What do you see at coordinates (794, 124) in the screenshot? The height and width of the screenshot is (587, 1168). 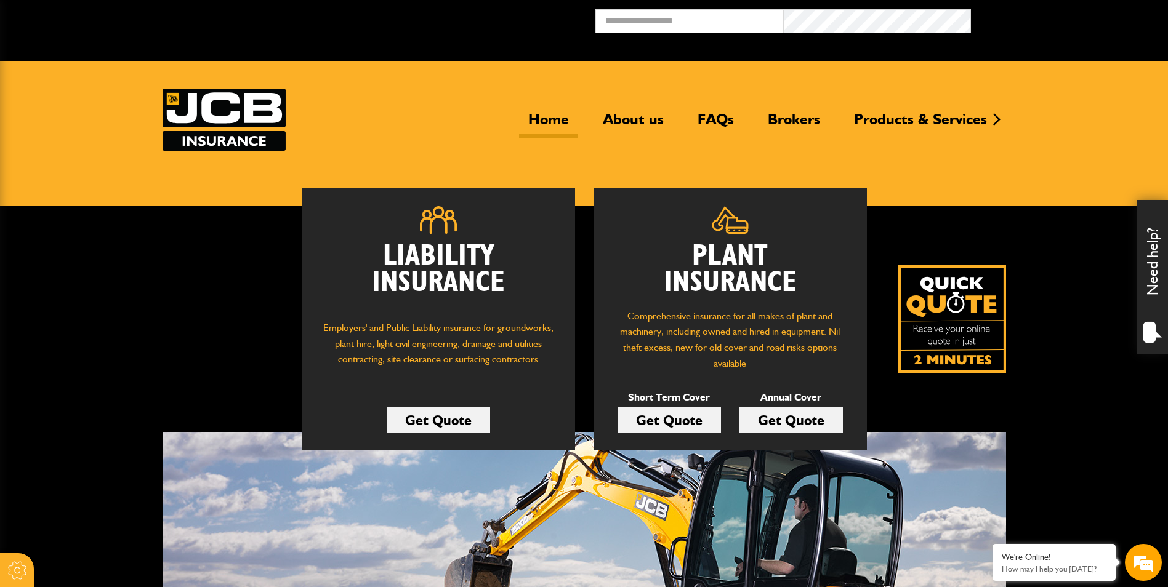 I see `a: Brokers` at bounding box center [794, 124].